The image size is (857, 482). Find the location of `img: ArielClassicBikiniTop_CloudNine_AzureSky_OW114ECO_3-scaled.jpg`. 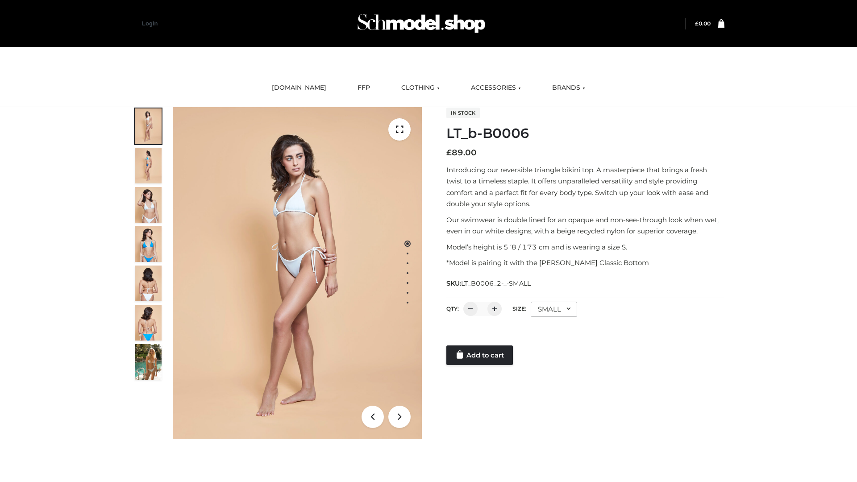

img: ArielClassicBikiniTop_CloudNine_AzureSky_OW114ECO_3-scaled.jpg is located at coordinates (148, 205).